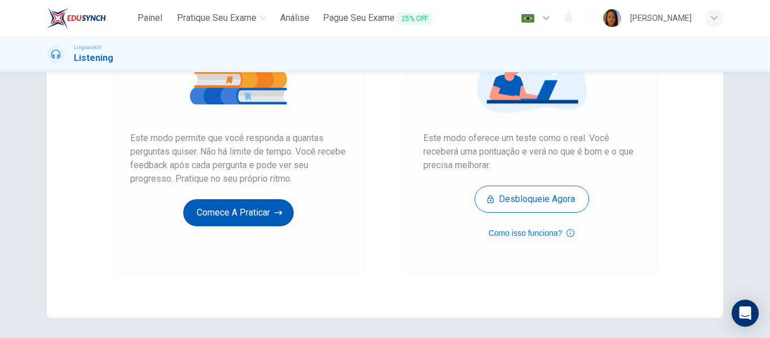 This screenshot has width=770, height=338. I want to click on img: EduSynch logo, so click(76, 18).